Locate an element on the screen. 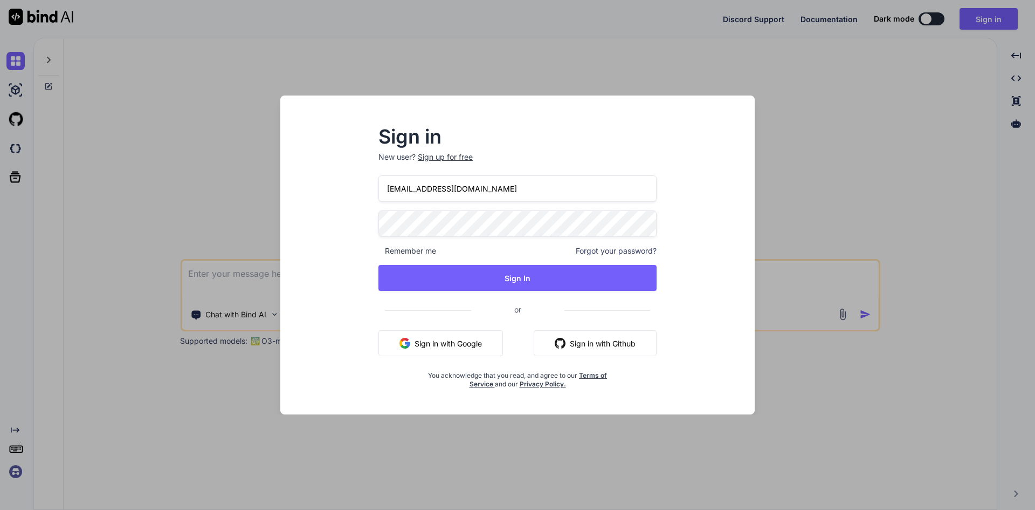 Image resolution: width=1035 pixels, height=510 pixels. button: Sign In is located at coordinates (518, 278).